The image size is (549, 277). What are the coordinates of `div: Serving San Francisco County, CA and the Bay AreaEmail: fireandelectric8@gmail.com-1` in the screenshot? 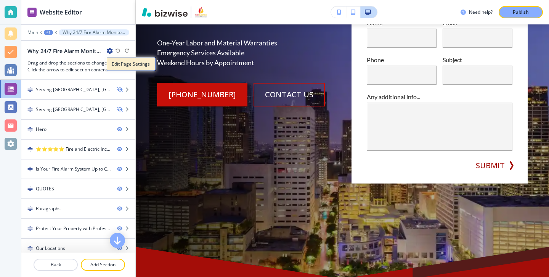 It's located at (73, 109).